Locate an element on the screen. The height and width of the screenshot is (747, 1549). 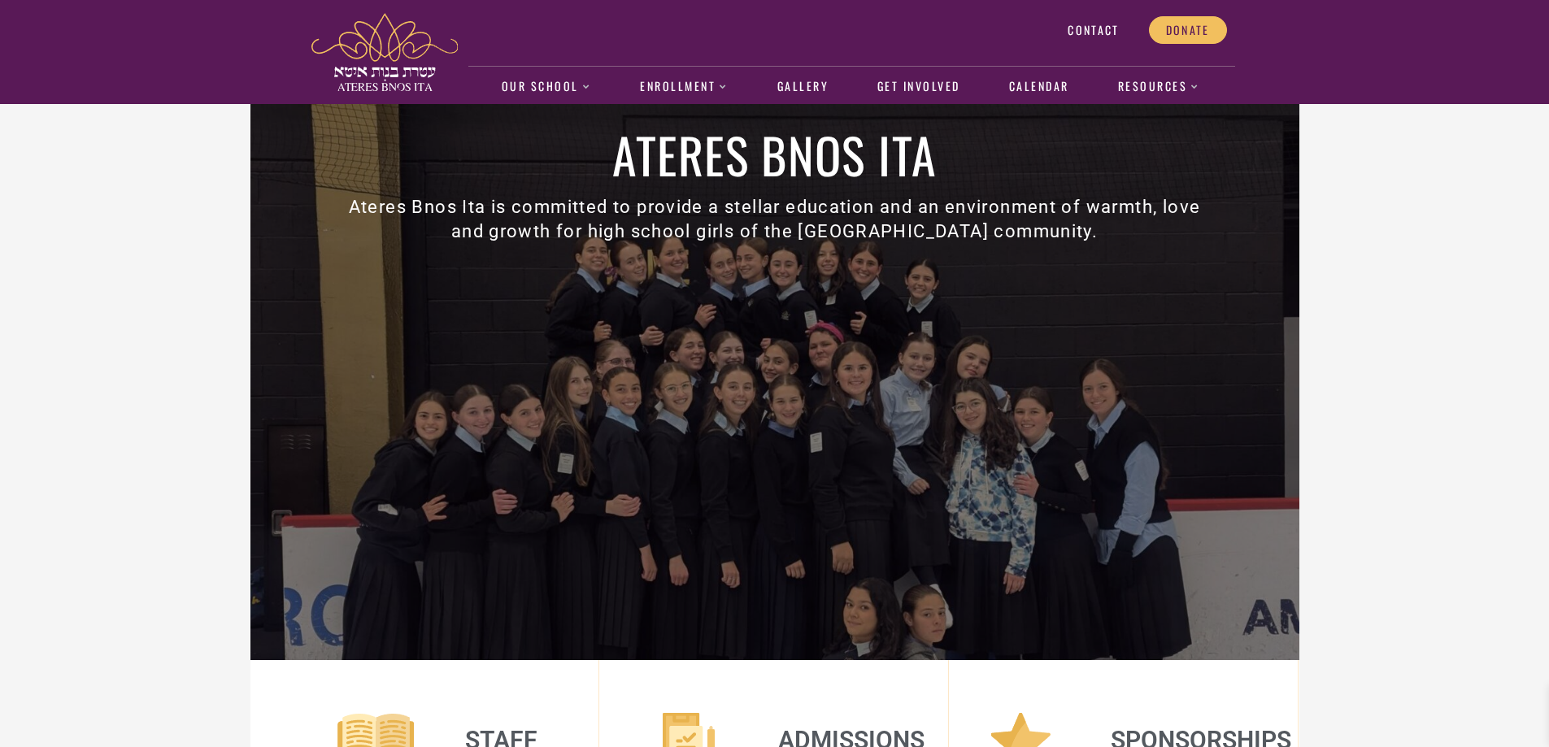
a: Enrollment is located at coordinates (684, 87).